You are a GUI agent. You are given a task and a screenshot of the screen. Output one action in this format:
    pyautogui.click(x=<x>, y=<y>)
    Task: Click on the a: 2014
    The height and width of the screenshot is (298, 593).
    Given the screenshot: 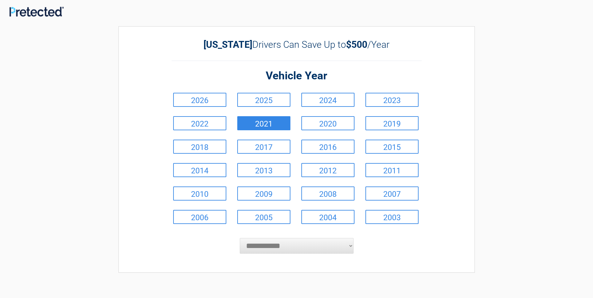 What is the action you would take?
    pyautogui.click(x=200, y=170)
    